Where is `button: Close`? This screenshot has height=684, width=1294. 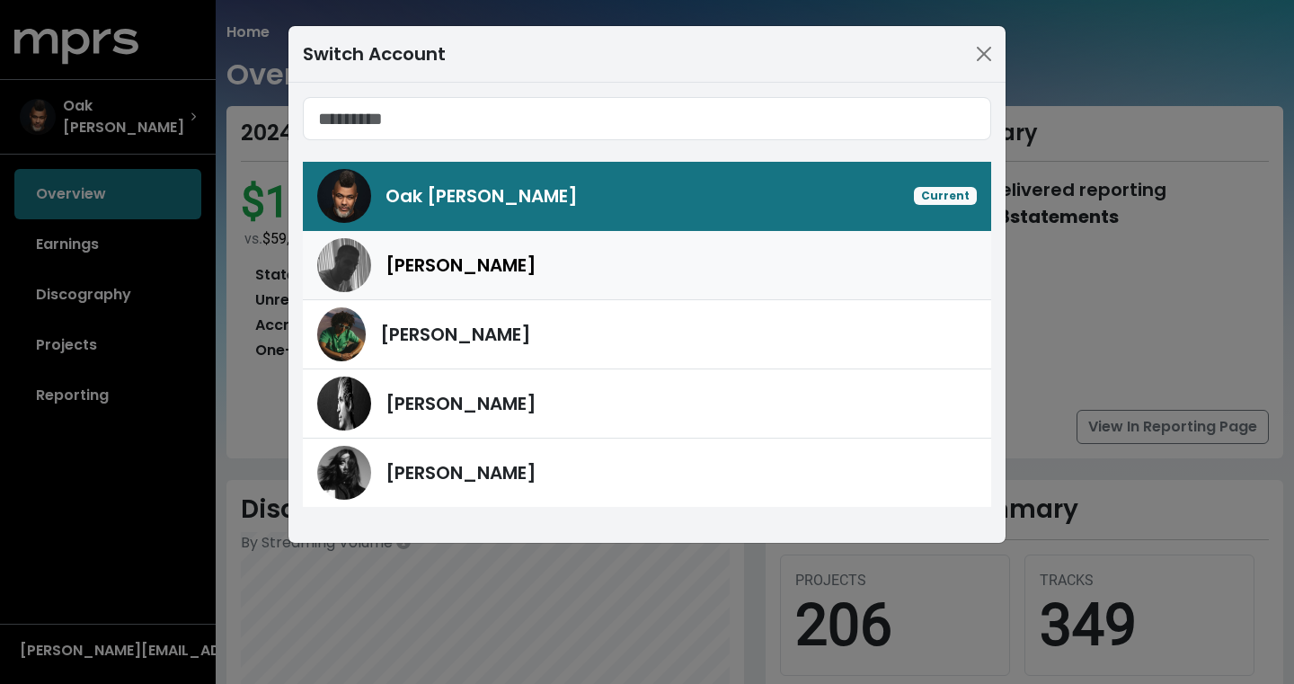
button: Close is located at coordinates (984, 54).